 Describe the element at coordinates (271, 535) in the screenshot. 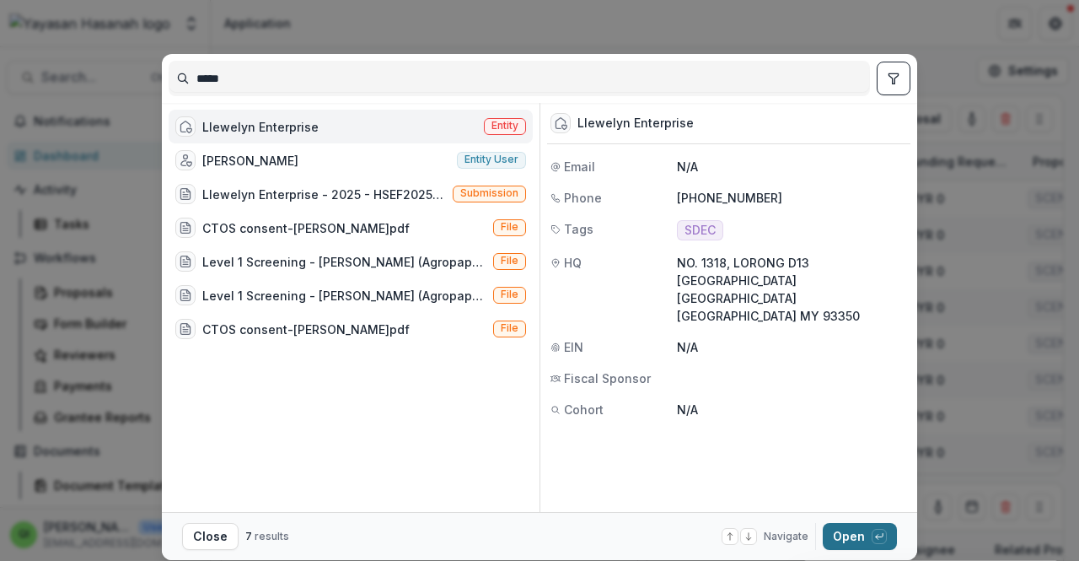

I see `span: results` at that location.